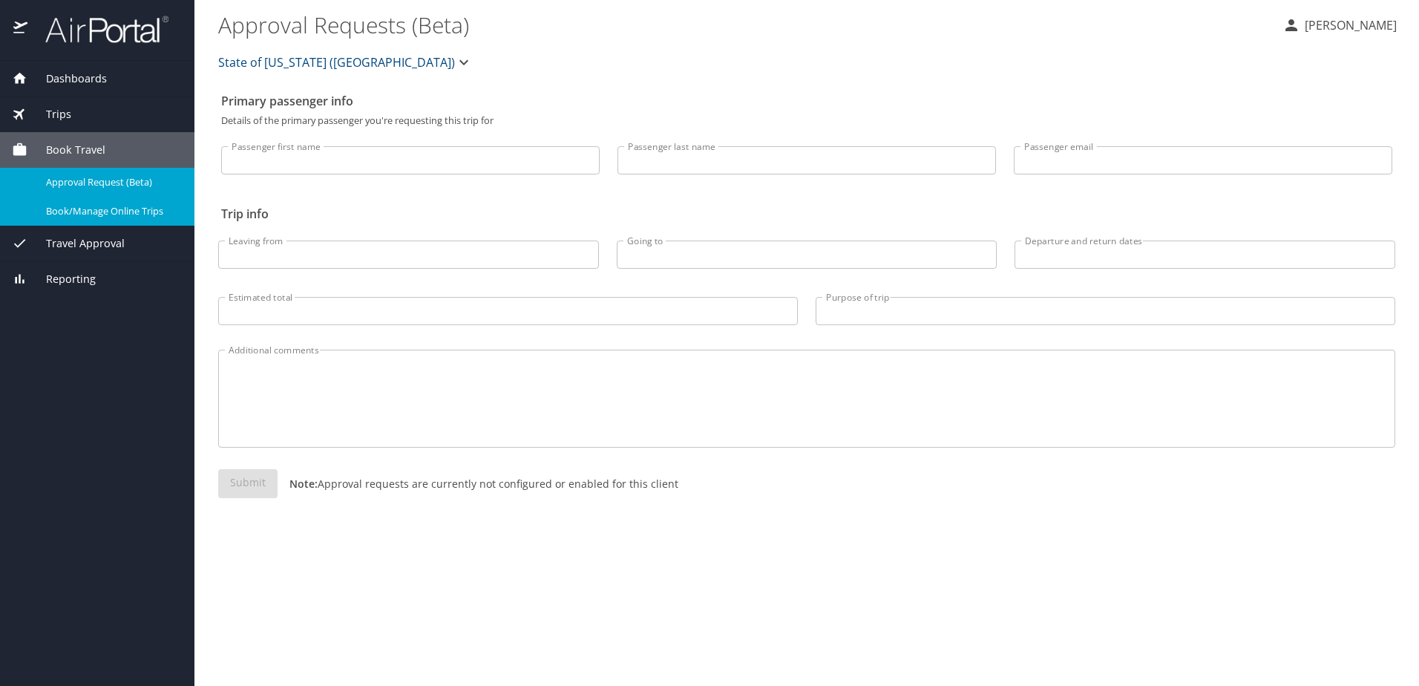 This screenshot has height=686, width=1419. I want to click on span: Approval Request (Beta), so click(111, 182).